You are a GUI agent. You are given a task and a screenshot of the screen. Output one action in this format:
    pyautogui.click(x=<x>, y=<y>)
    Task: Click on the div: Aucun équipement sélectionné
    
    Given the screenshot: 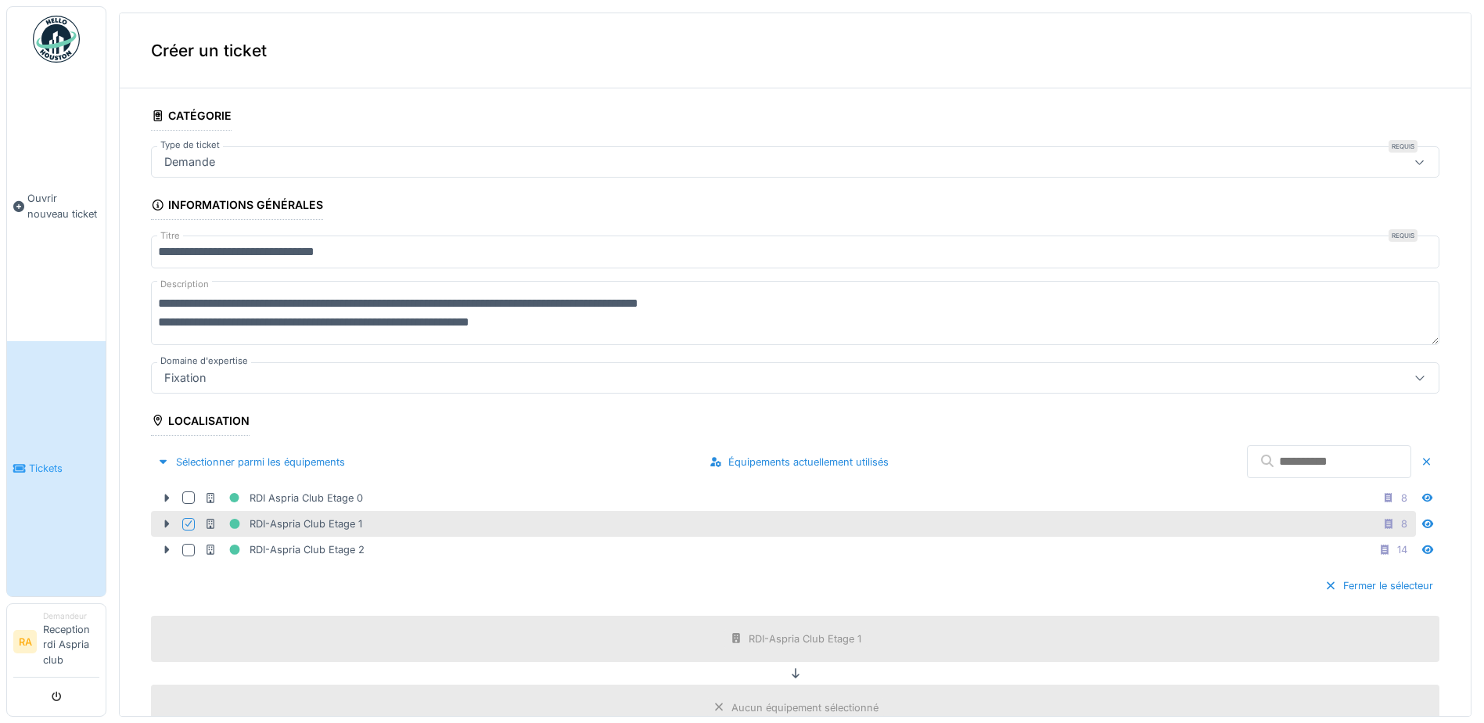 What is the action you would take?
    pyautogui.click(x=805, y=707)
    